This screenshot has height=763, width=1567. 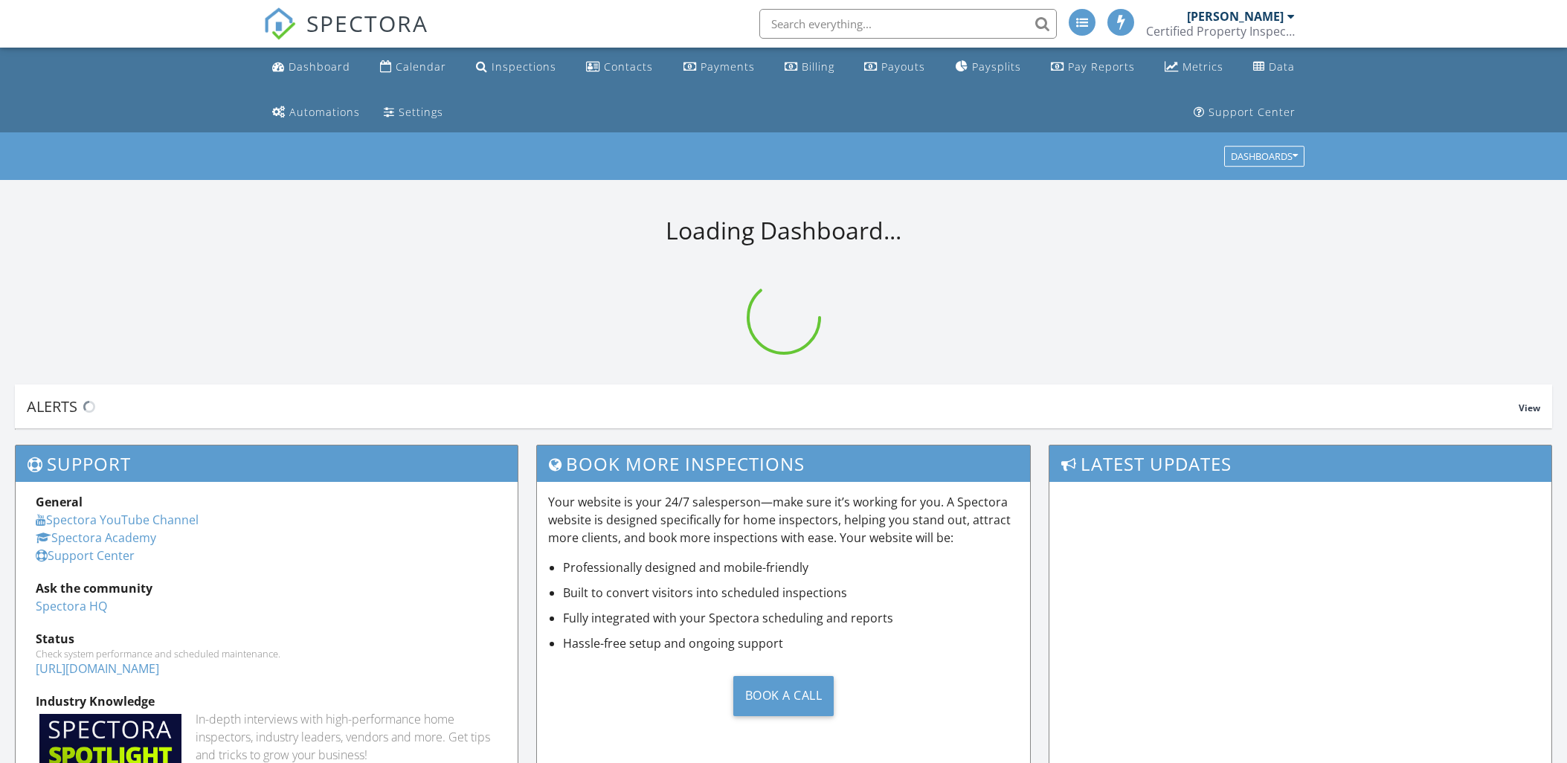 I want to click on button: Dashboards, so click(x=1265, y=157).